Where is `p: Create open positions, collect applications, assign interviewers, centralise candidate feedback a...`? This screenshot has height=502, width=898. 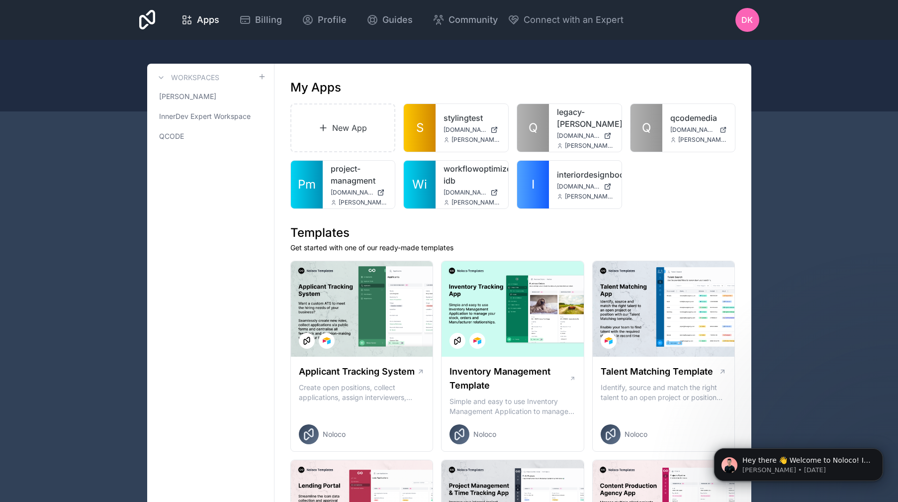 p: Create open positions, collect applications, assign interviewers, centralise candidate feedback a... is located at coordinates (362, 392).